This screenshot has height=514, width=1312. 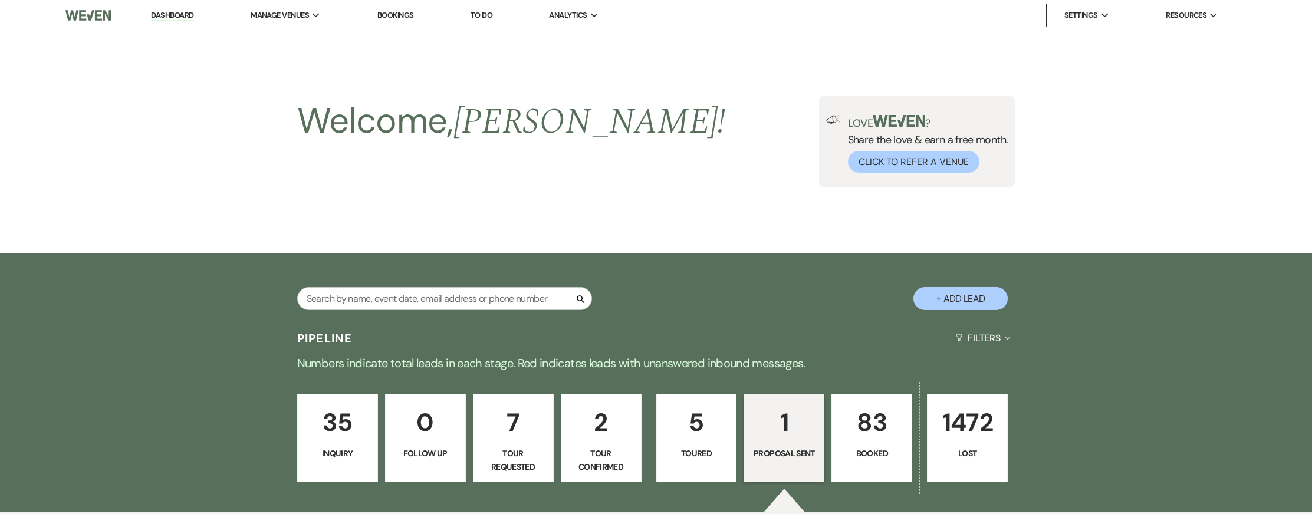 What do you see at coordinates (425, 438) in the screenshot?
I see `a: 0Follow Up` at bounding box center [425, 438].